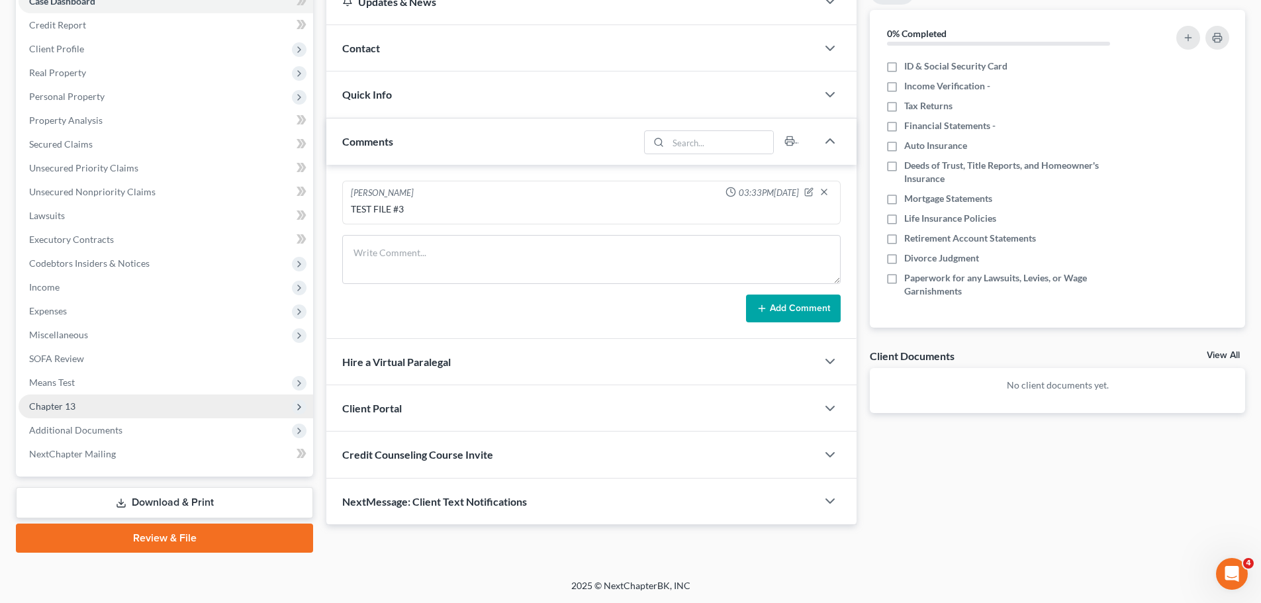  I want to click on span: Unsecured Priority Claims, so click(83, 167).